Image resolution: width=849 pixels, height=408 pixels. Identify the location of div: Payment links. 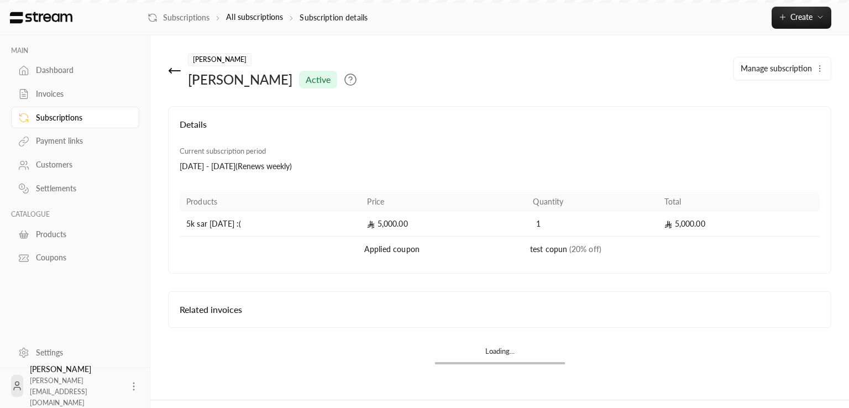
(81, 141).